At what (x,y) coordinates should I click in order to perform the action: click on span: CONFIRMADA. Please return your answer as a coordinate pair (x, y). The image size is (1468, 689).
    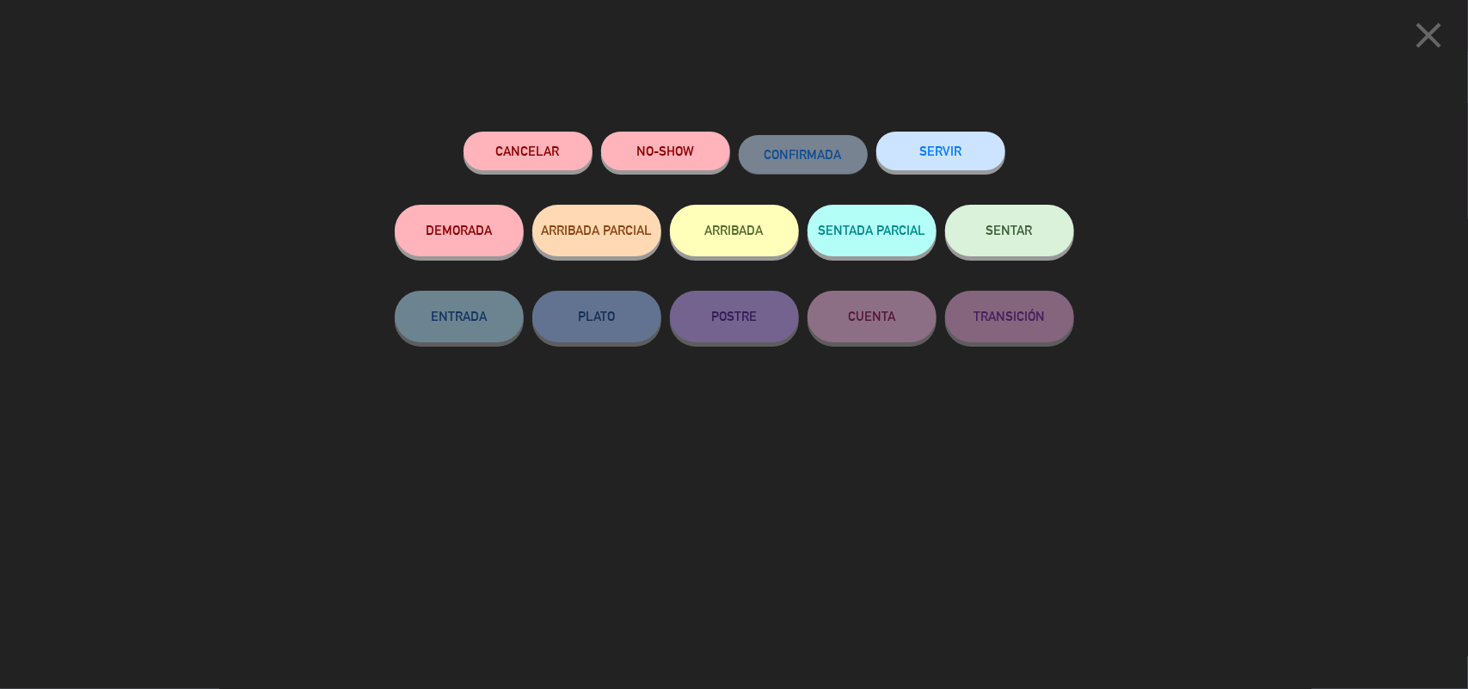
    Looking at the image, I should click on (803, 154).